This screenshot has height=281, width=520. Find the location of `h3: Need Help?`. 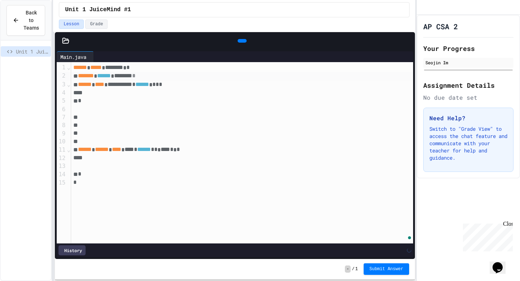

h3: Need Help? is located at coordinates (468, 118).